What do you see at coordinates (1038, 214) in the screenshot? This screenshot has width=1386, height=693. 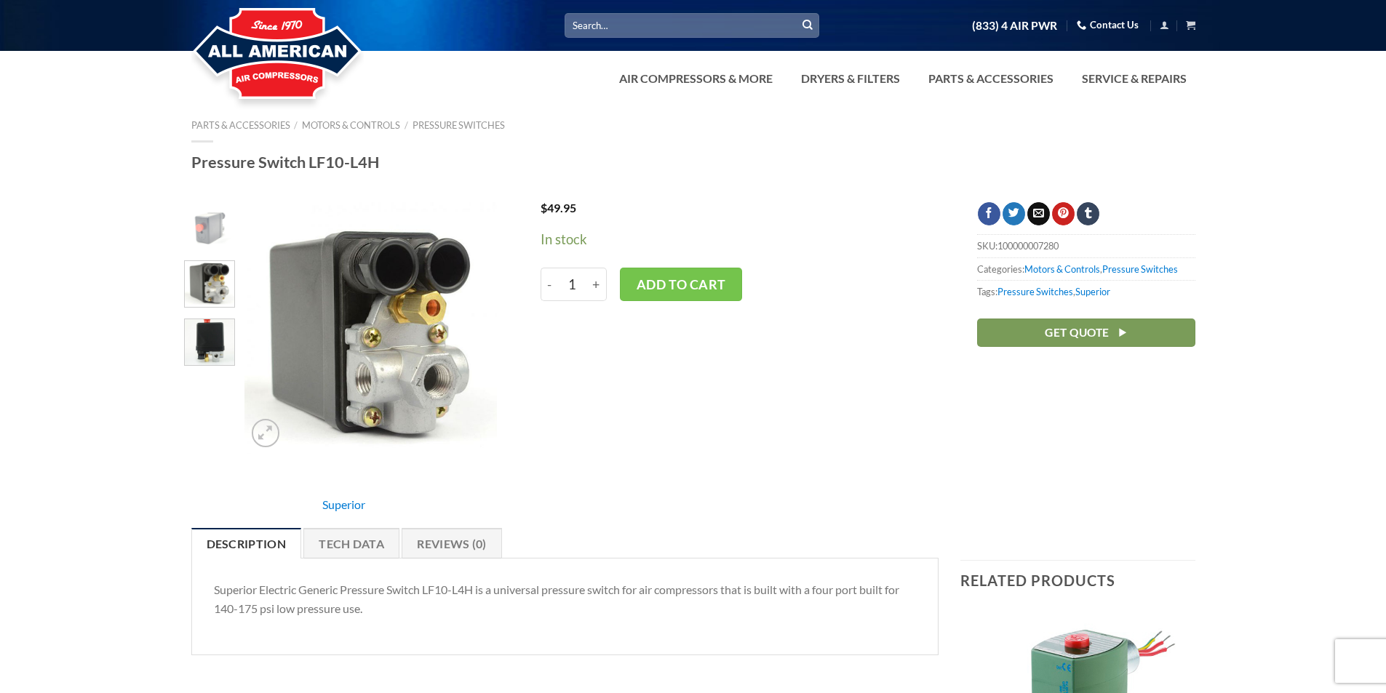 I see `a: Email to a Friend` at bounding box center [1038, 214].